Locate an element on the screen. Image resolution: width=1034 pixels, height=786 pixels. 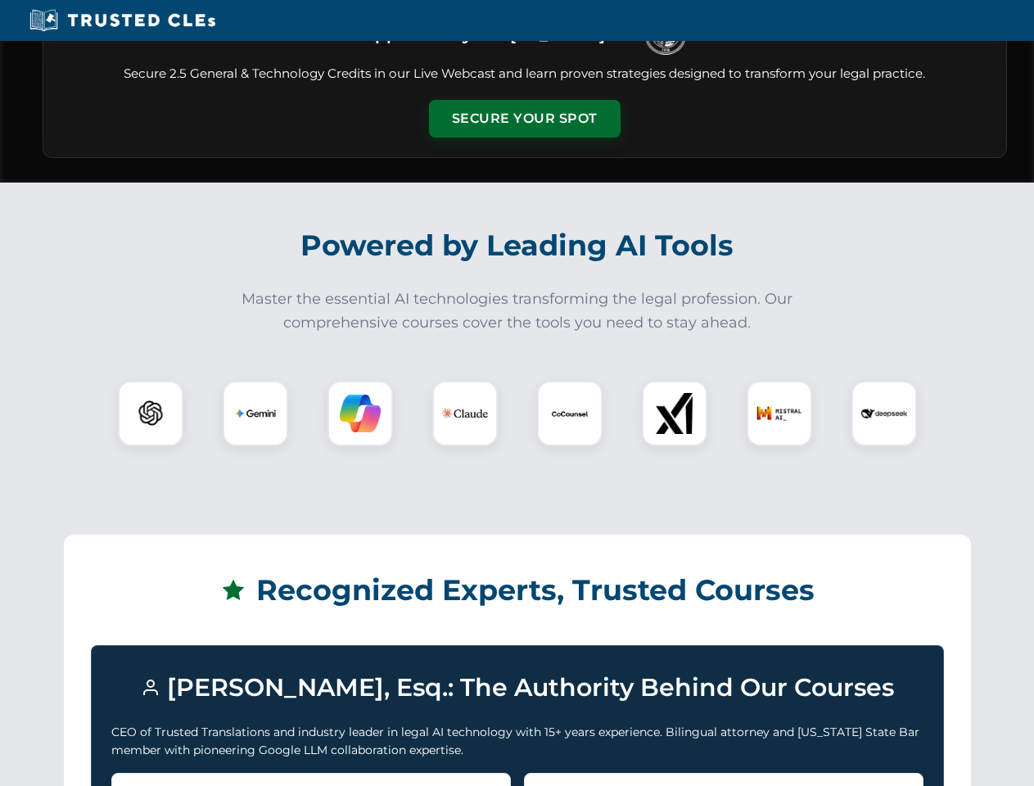
div: Gemini is located at coordinates (255, 413).